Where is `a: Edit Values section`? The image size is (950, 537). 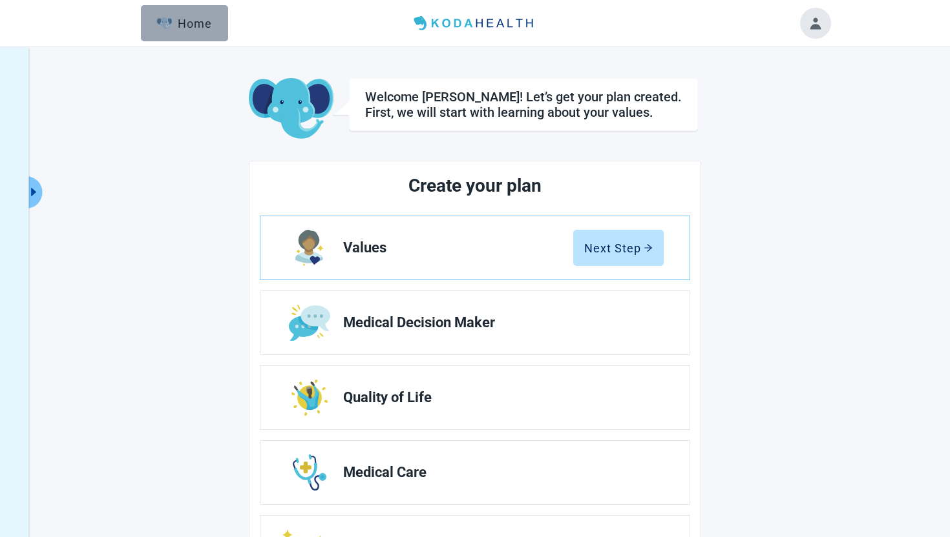
a: Edit Values section is located at coordinates (475, 248).